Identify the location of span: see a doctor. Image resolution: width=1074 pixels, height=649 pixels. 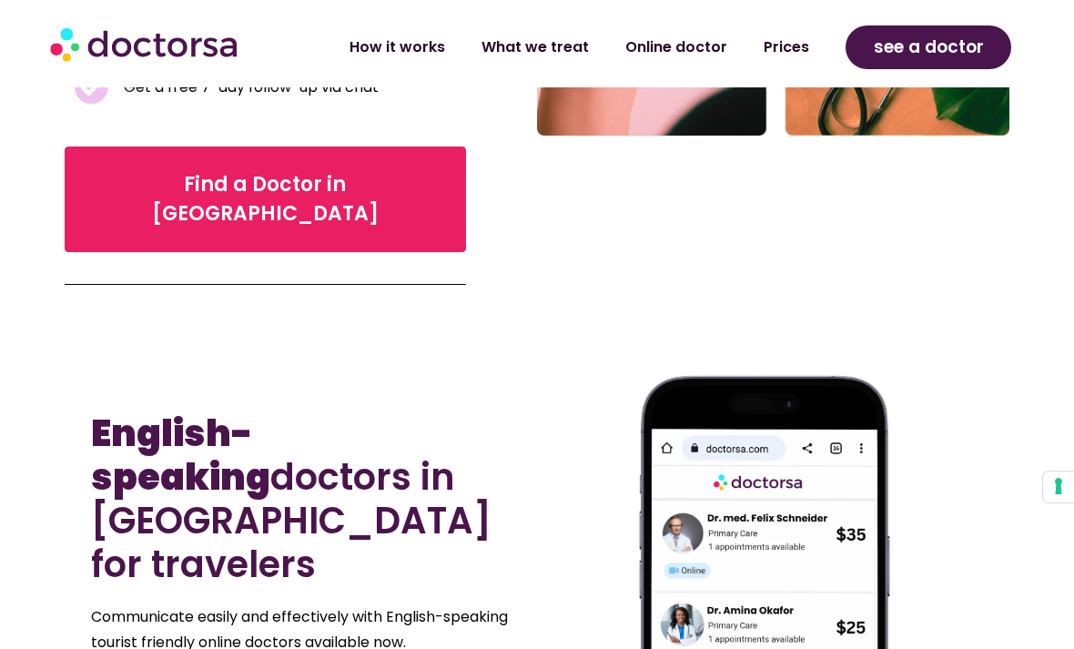
(929, 47).